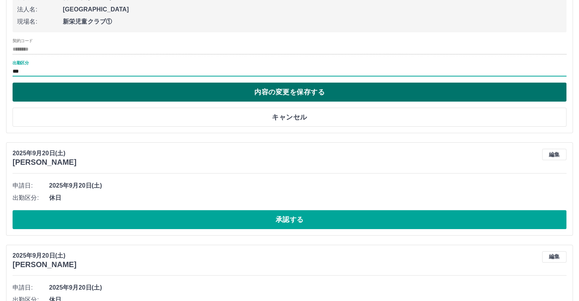 The image size is (579, 301). I want to click on span: 法人名:, so click(40, 10).